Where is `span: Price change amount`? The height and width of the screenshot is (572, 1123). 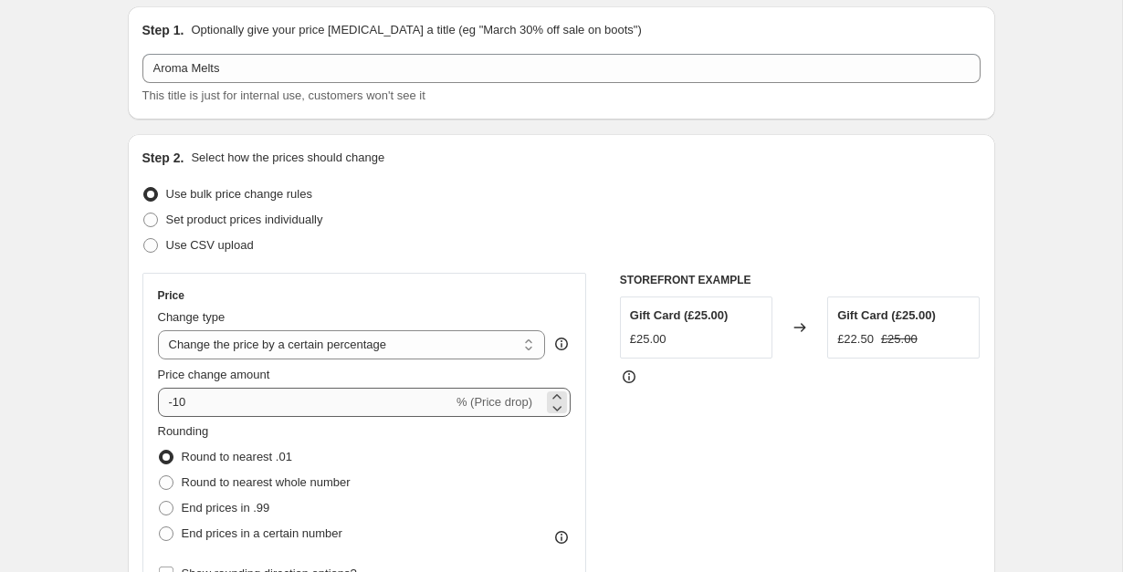
span: Price change amount is located at coordinates (214, 374).